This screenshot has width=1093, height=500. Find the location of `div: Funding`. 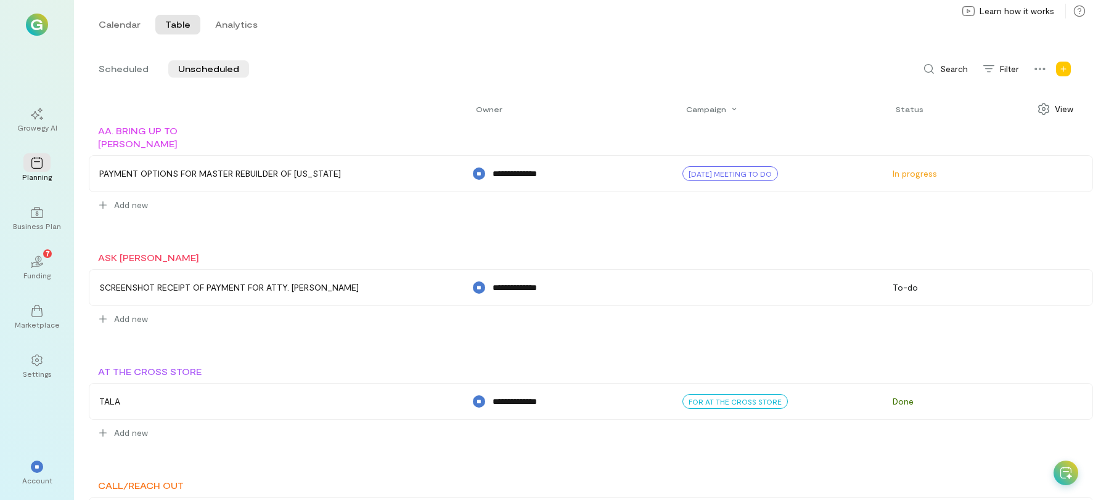

div: Funding is located at coordinates (37, 275).